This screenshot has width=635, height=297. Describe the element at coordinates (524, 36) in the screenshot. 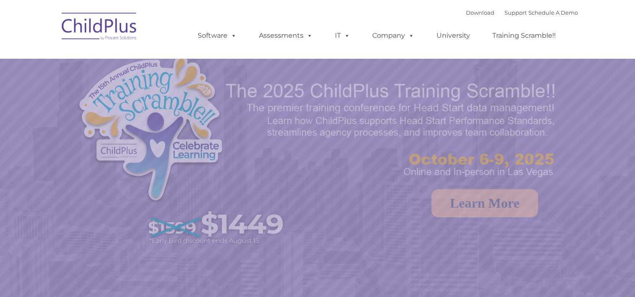

I see `a: Training Scramble!!` at that location.